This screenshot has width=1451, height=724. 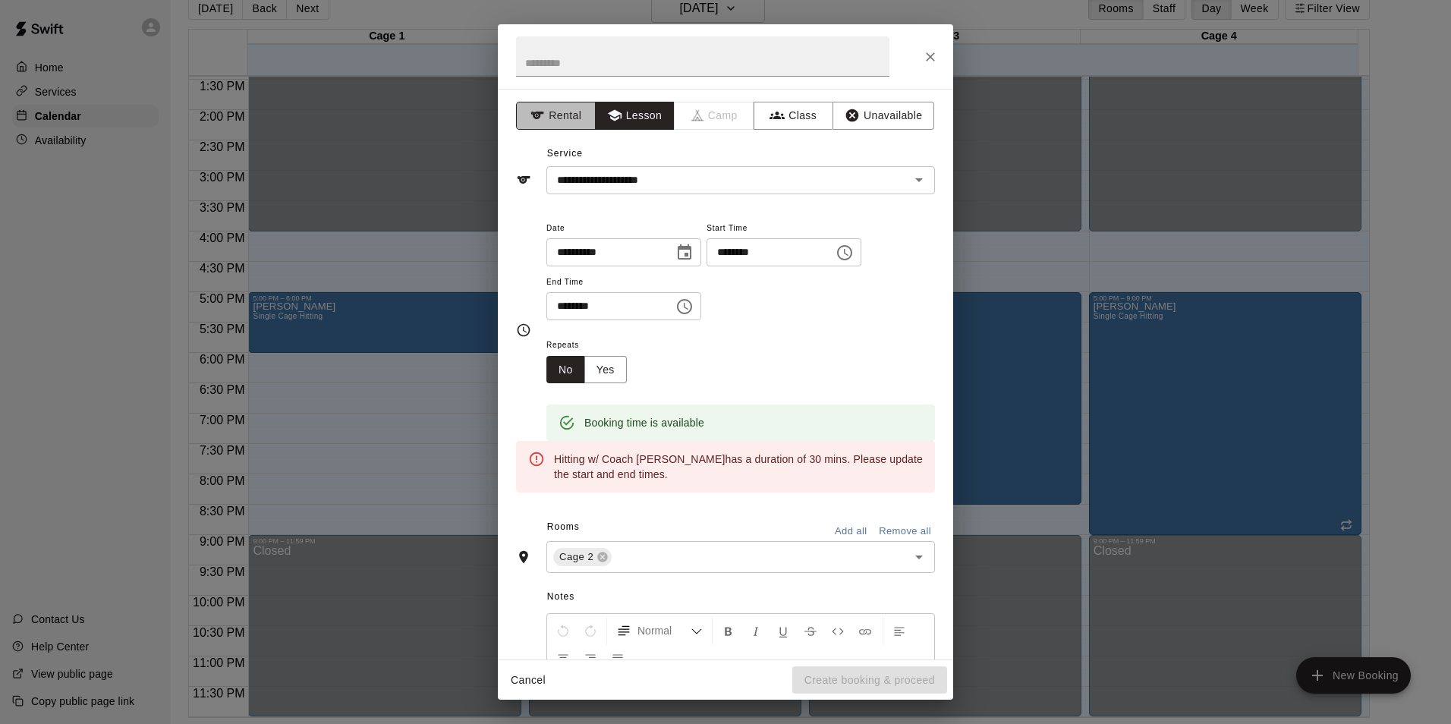 I want to click on button: Insert Link, so click(x=865, y=631).